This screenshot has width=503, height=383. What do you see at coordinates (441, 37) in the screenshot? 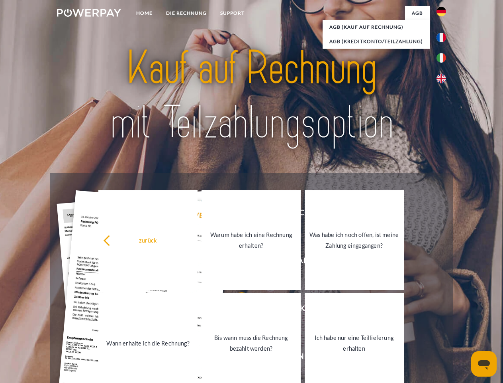
I see `img: fr` at bounding box center [441, 37].